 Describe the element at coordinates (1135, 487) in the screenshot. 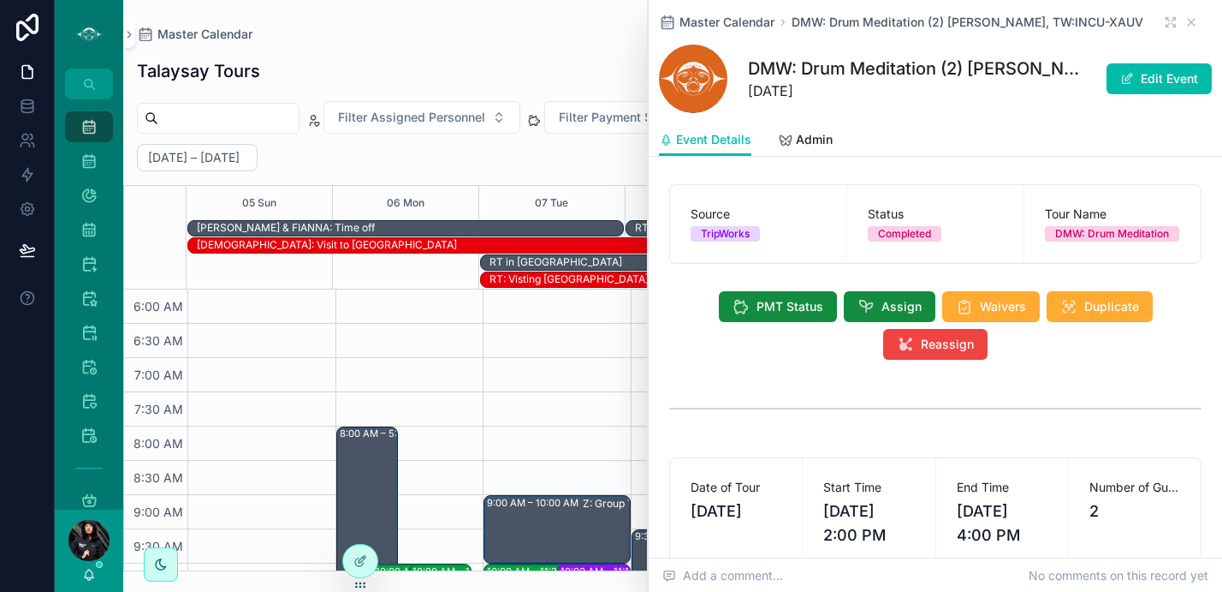

I see `span: Number of Guests` at that location.